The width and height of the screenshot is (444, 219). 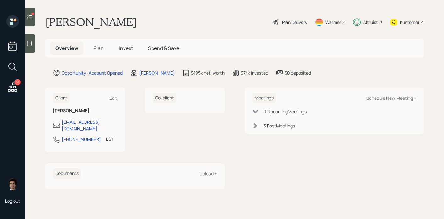 What do you see at coordinates (67, 48) in the screenshot?
I see `span: Overview` at bounding box center [67, 48].